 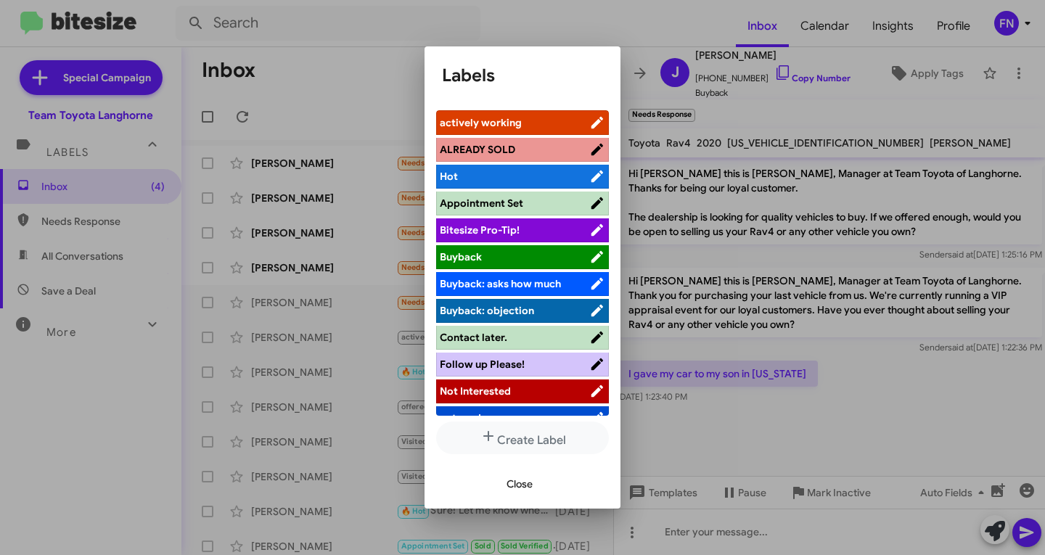 What do you see at coordinates (520, 484) in the screenshot?
I see `button: Close` at bounding box center [520, 484].